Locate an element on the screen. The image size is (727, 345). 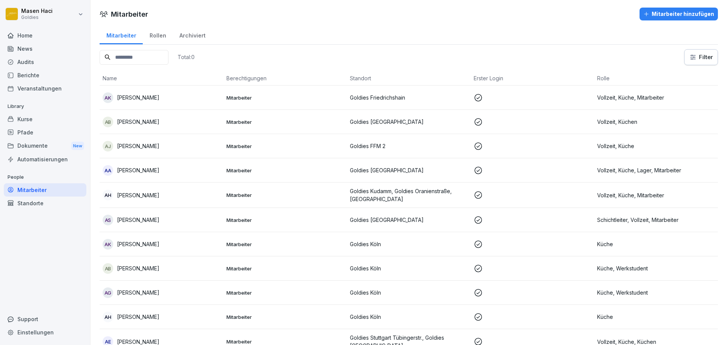
p: Vollzeit, Küche, Lager, Mitarbeiter is located at coordinates (656, 170).